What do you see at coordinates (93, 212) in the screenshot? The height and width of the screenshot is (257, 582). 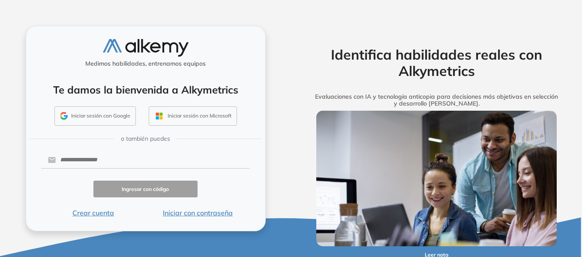 I see `button: Crear cuenta` at bounding box center [93, 212].